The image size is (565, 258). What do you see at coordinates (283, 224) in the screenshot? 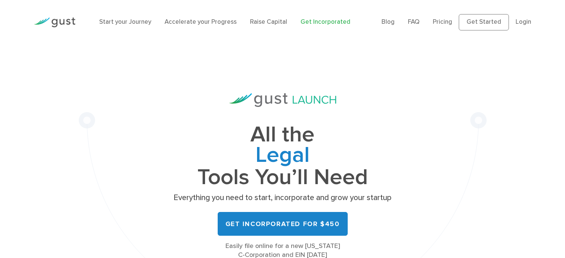
I see `a: Get Incorporated for $450` at bounding box center [283, 224].